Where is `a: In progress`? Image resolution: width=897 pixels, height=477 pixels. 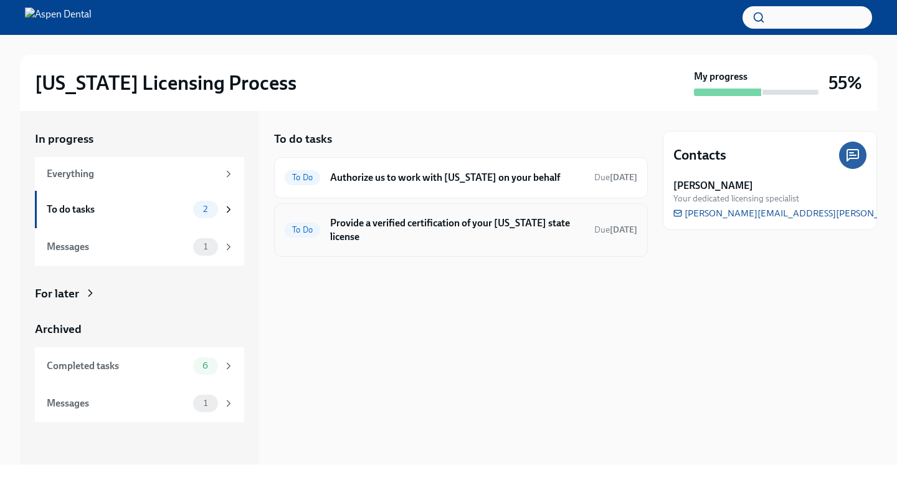 a: In progress is located at coordinates (140, 139).